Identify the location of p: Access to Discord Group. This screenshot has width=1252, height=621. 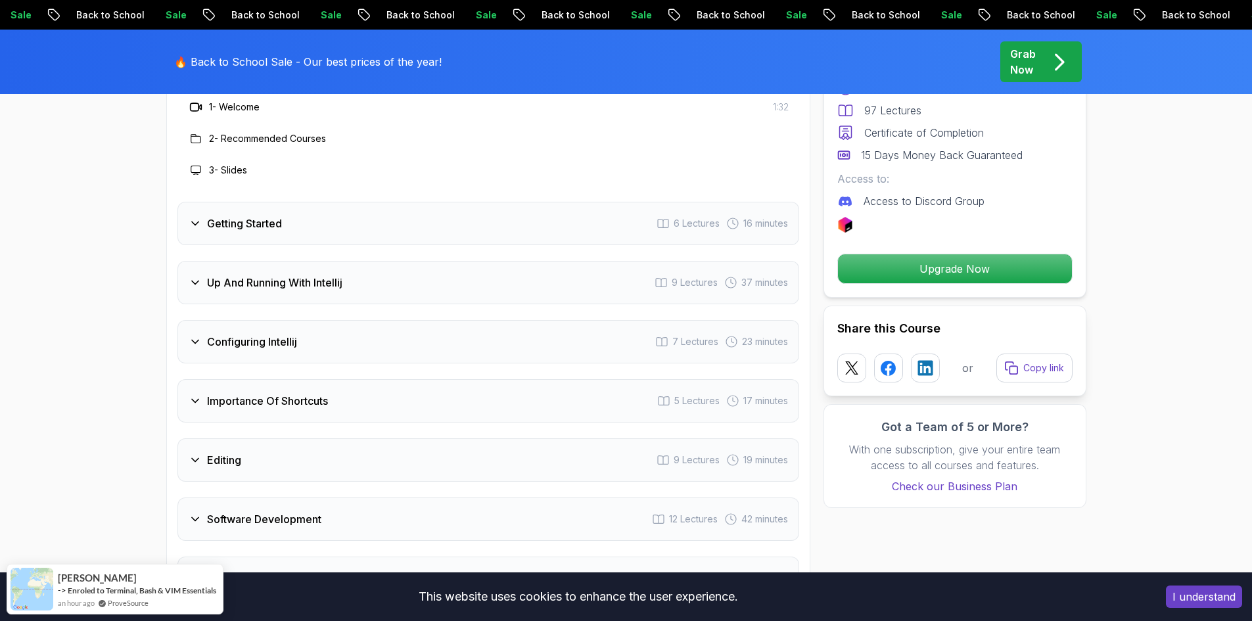
(924, 201).